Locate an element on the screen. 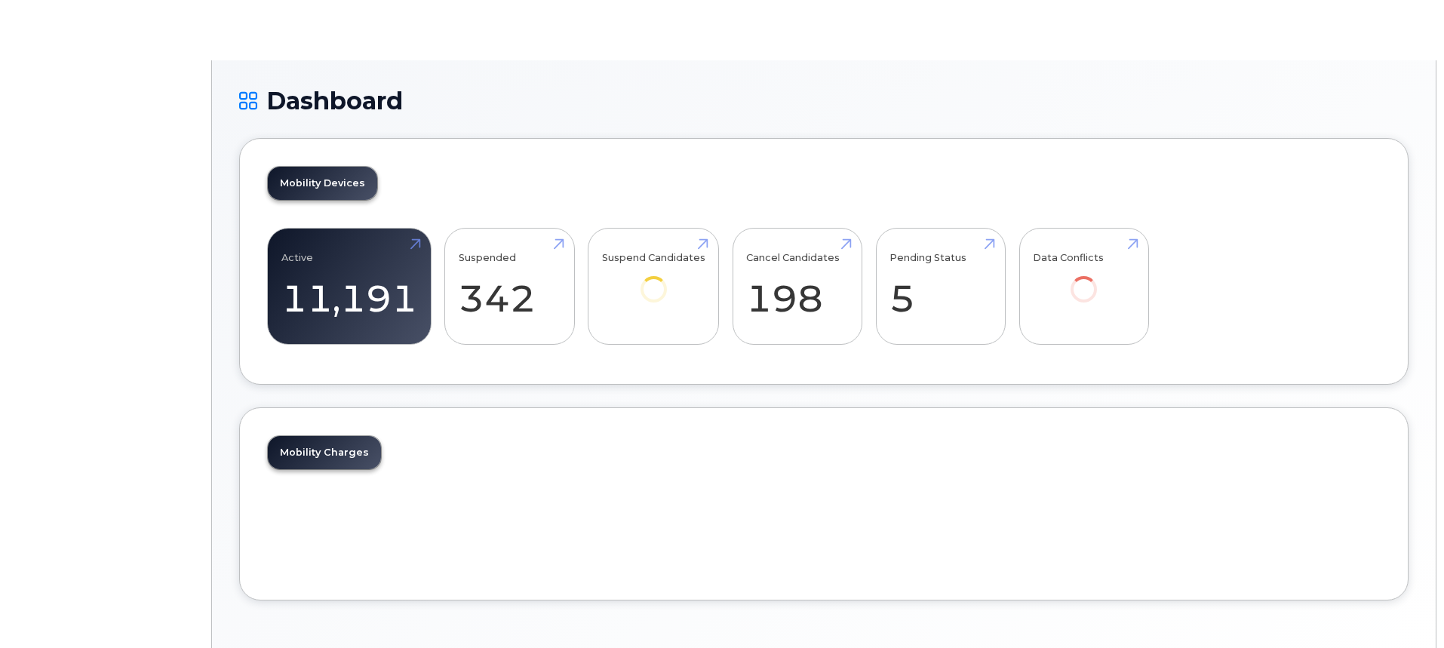 The image size is (1444, 648). h1: Dashboard is located at coordinates (824, 100).